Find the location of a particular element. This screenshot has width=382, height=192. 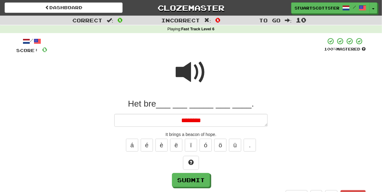

button: Submit is located at coordinates (191, 180).